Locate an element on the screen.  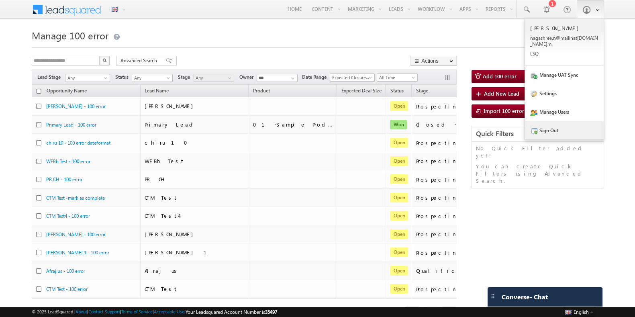
span: English is located at coordinates (581, 312).